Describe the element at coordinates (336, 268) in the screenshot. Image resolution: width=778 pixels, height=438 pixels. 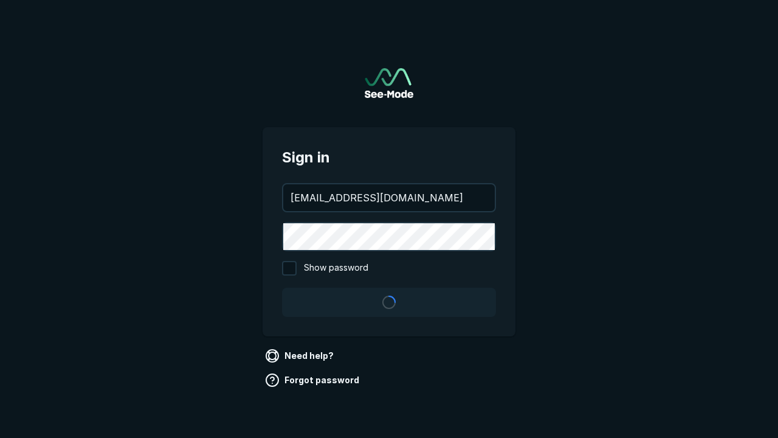
I see `span: Show password` at that location.